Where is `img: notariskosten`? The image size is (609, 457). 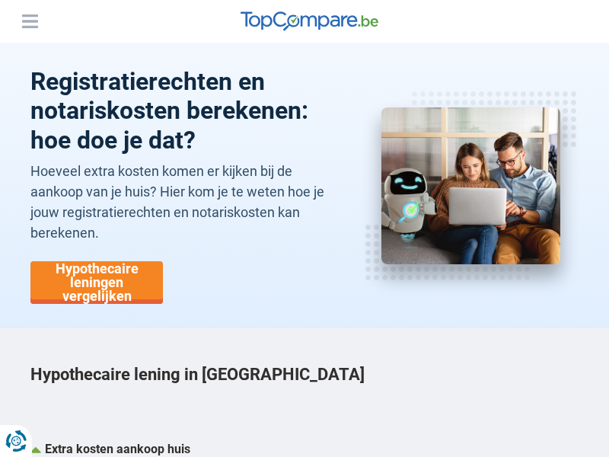 img: notariskosten is located at coordinates (471, 186).